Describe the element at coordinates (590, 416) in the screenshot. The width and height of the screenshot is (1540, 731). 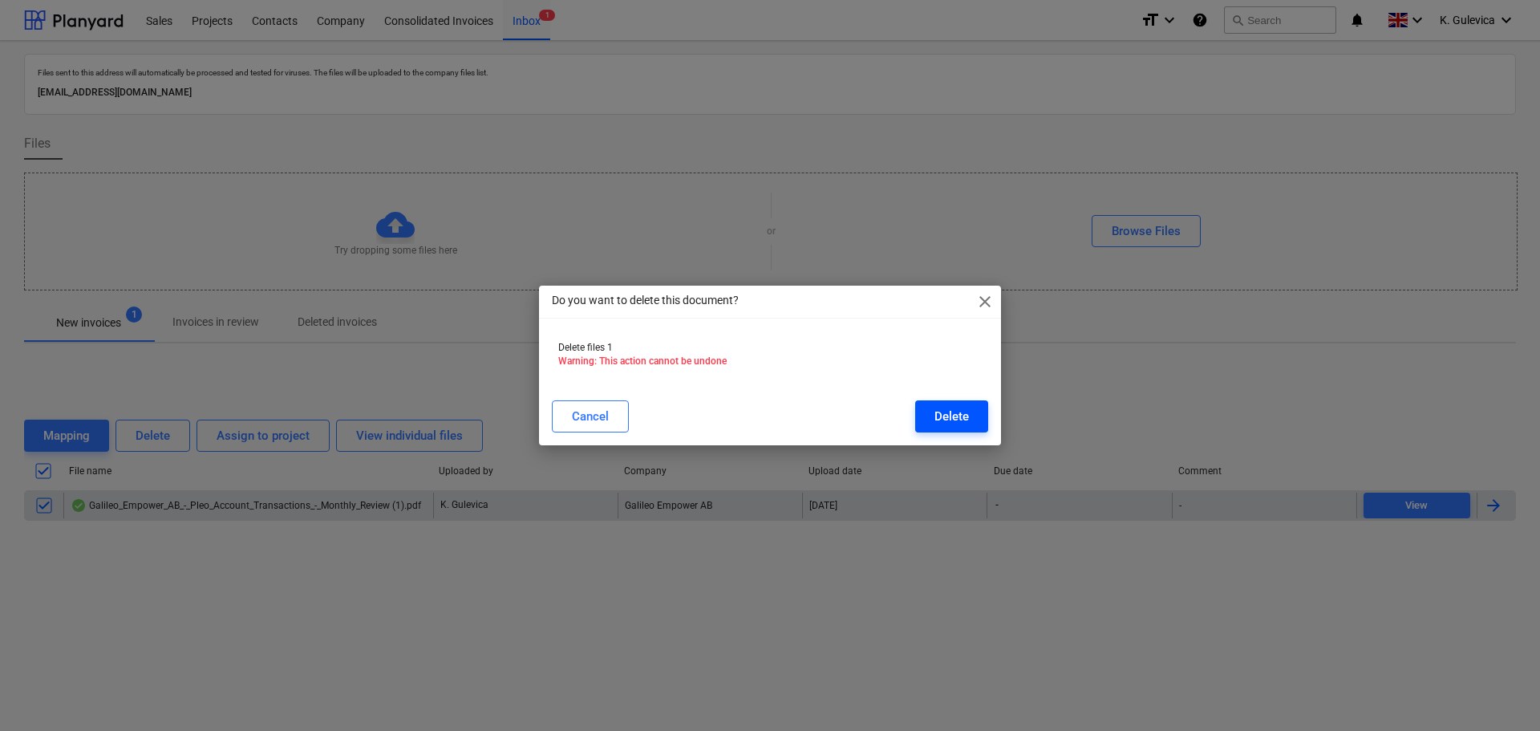
I see `div: Cancel` at that location.